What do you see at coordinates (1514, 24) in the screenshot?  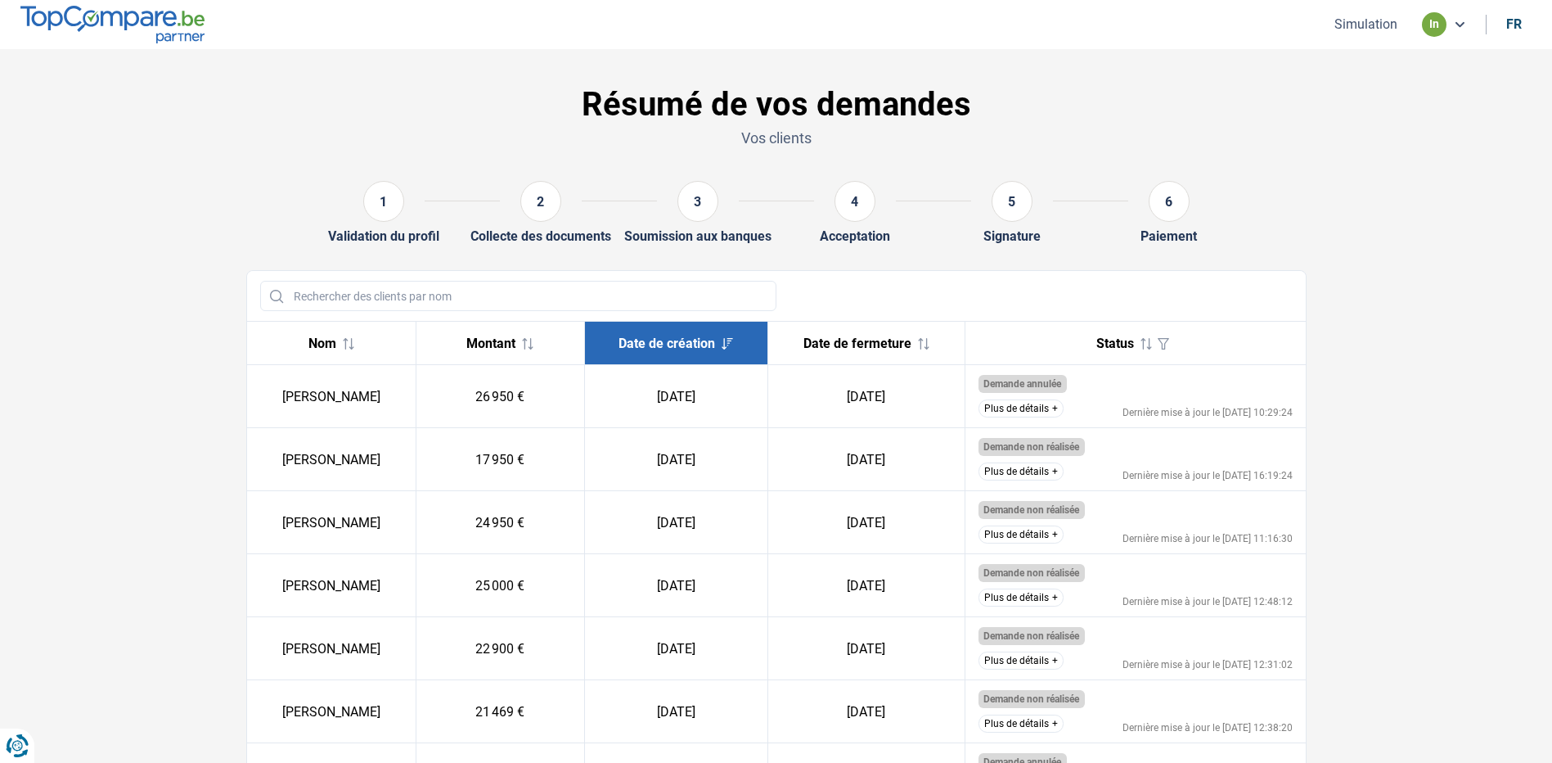 I see `div: fr` at bounding box center [1514, 24].